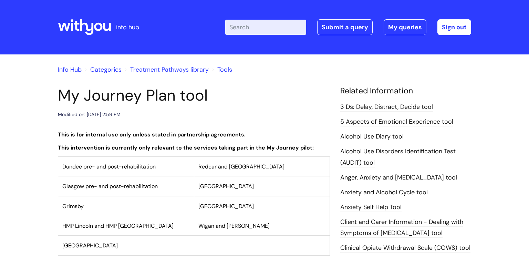  Describe the element at coordinates (387, 107) in the screenshot. I see `a: 3 Ds: Delay, Distract, Decide tool` at that location.